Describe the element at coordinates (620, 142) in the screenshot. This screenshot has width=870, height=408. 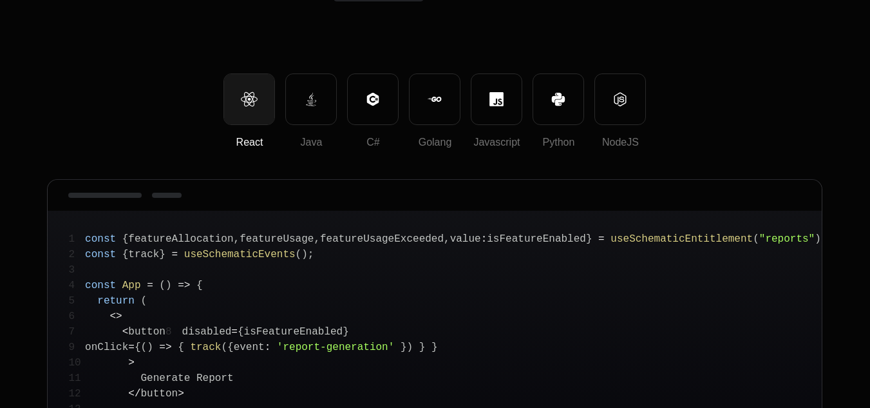
I see `div: NodeJS` at that location.